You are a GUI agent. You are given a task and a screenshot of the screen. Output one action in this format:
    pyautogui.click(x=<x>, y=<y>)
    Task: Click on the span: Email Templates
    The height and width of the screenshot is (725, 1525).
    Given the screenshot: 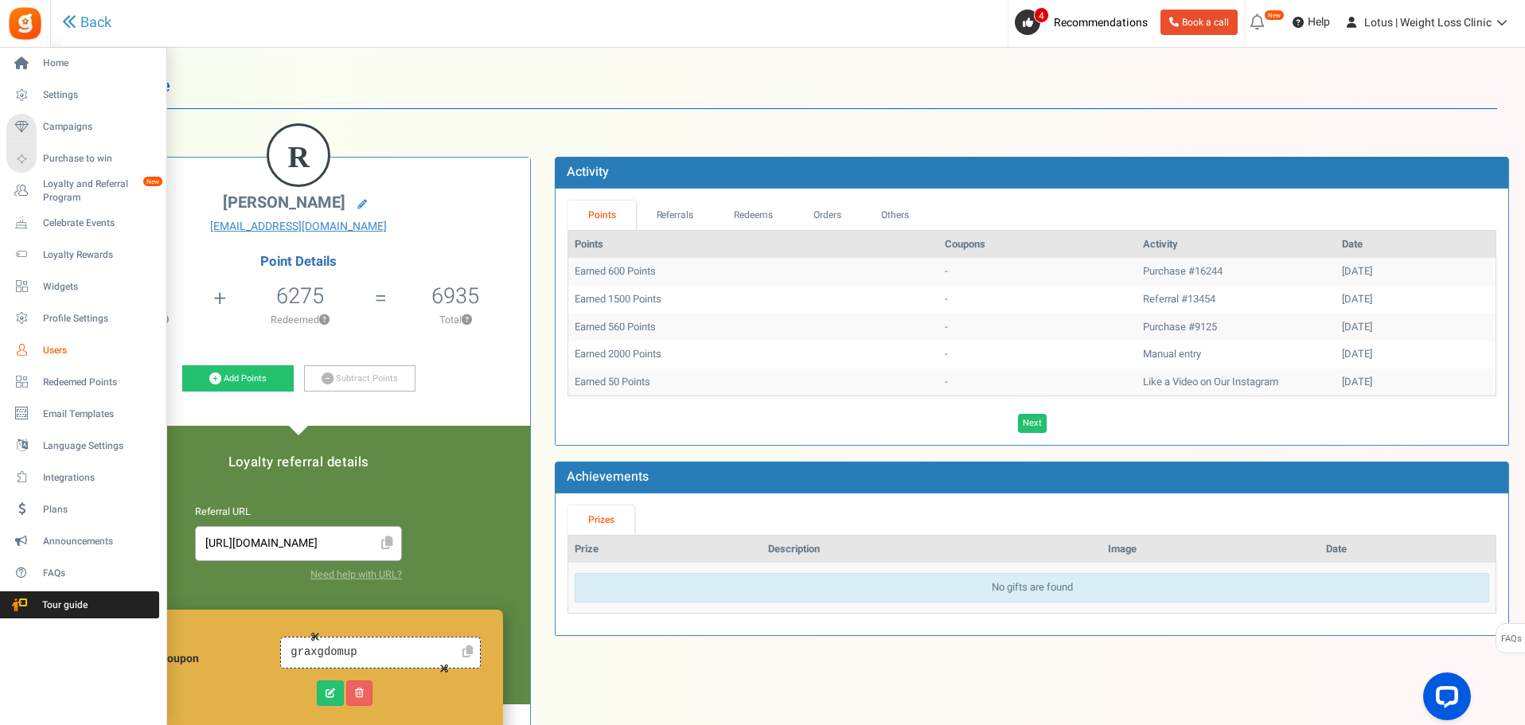 What is the action you would take?
    pyautogui.click(x=99, y=414)
    